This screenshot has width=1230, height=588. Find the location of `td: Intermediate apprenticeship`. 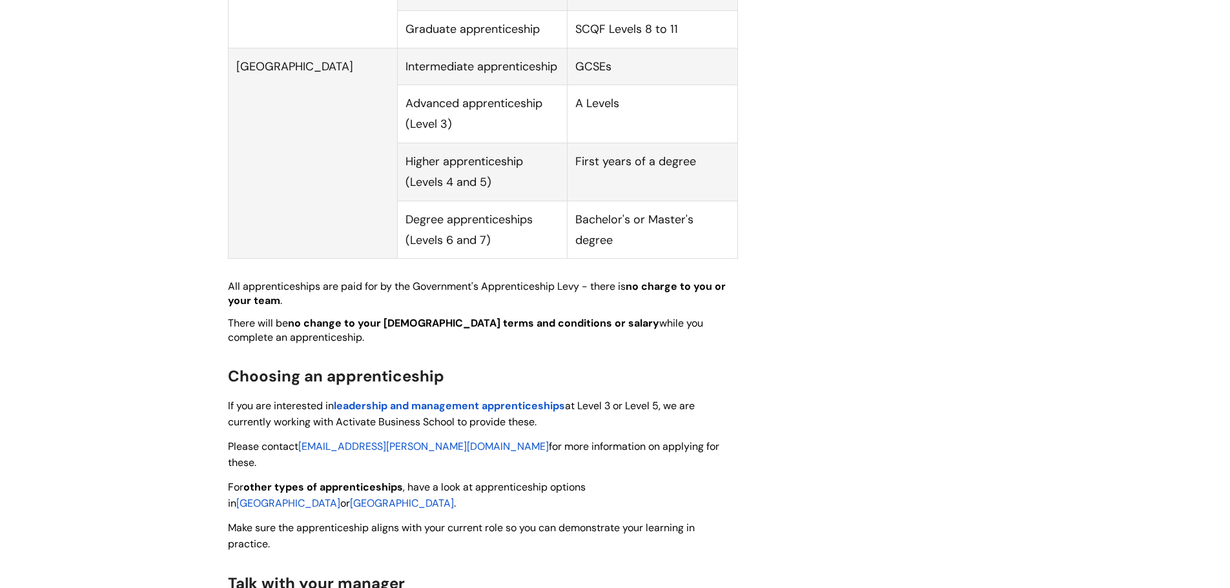

td: Intermediate apprenticeship is located at coordinates (482, 66).